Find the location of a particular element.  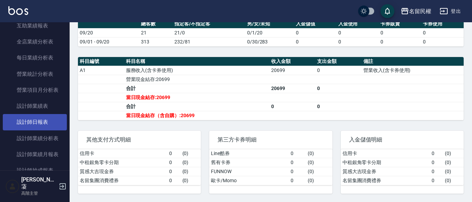

th: 卡券販賣 is located at coordinates (400, 24).